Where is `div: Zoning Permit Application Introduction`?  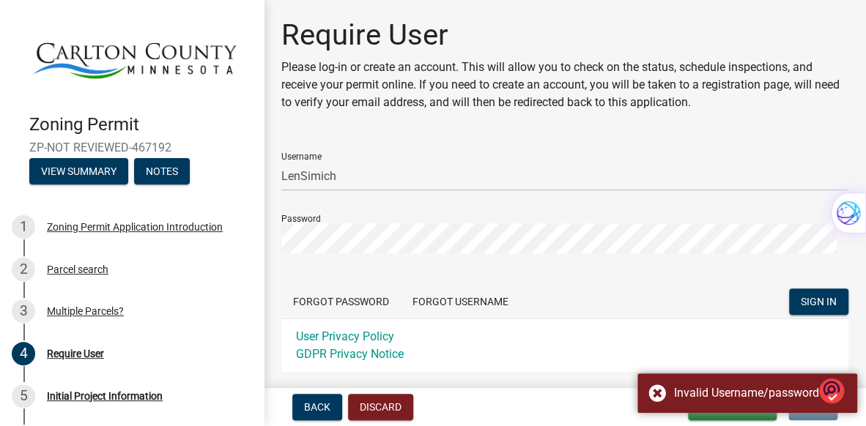 div: Zoning Permit Application Introduction is located at coordinates (135, 227).